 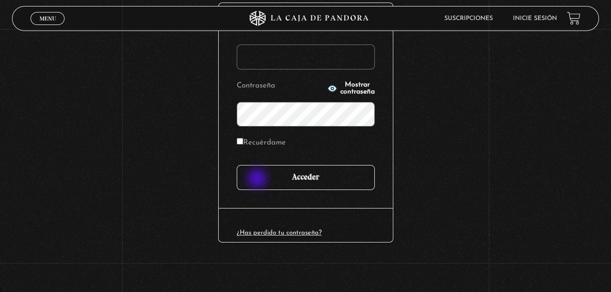 I want to click on label: Contraseña, so click(x=280, y=86).